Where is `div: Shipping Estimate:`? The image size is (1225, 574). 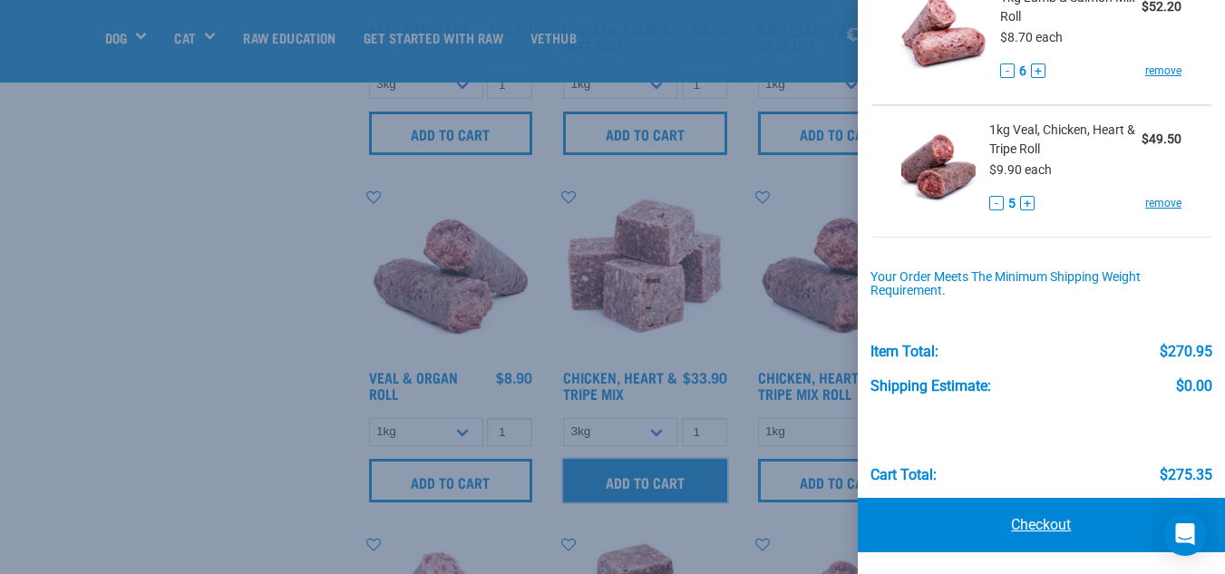
div: Shipping Estimate: is located at coordinates (929, 386).